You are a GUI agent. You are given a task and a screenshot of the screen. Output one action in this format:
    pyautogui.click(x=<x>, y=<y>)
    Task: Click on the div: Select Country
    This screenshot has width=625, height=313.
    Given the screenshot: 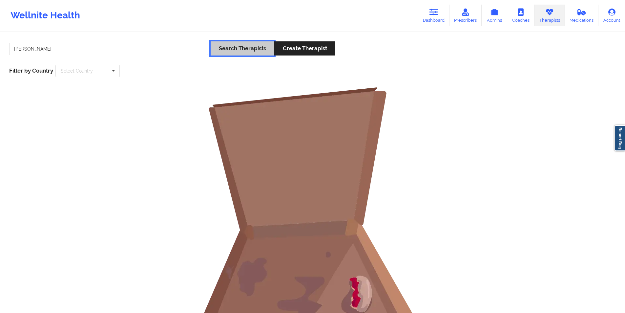 What is the action you would take?
    pyautogui.click(x=77, y=71)
    